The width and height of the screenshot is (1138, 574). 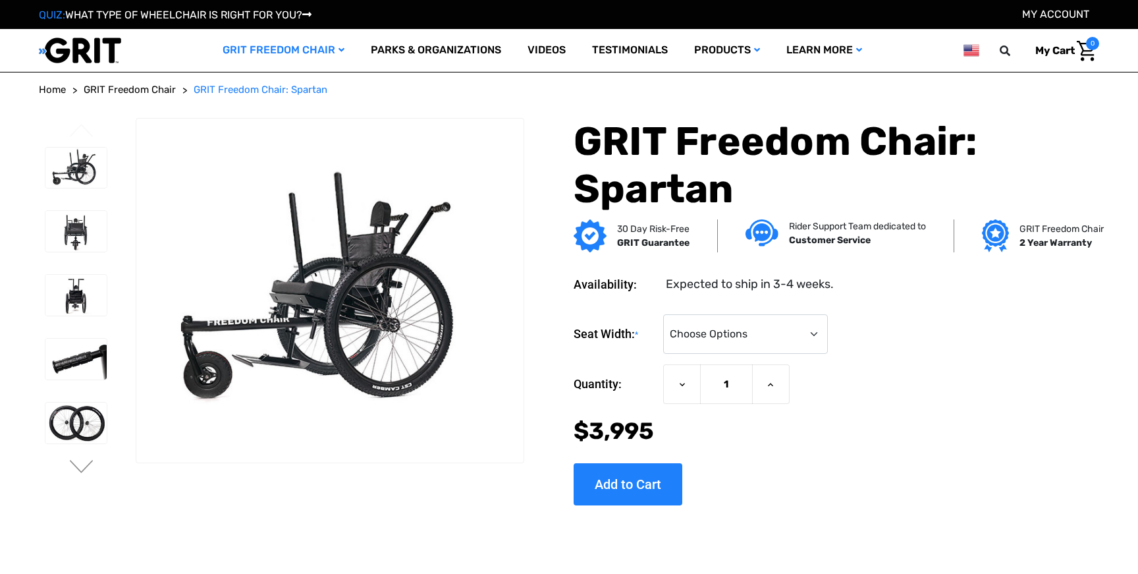 What do you see at coordinates (1055, 50) in the screenshot?
I see `span: My Cart` at bounding box center [1055, 50].